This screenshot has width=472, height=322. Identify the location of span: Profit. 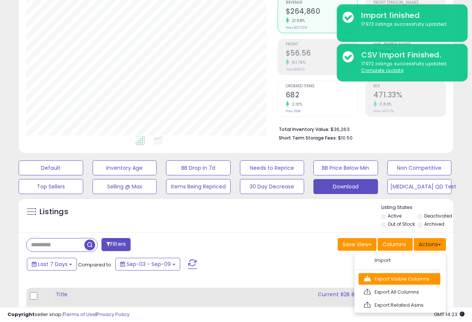
(322, 44).